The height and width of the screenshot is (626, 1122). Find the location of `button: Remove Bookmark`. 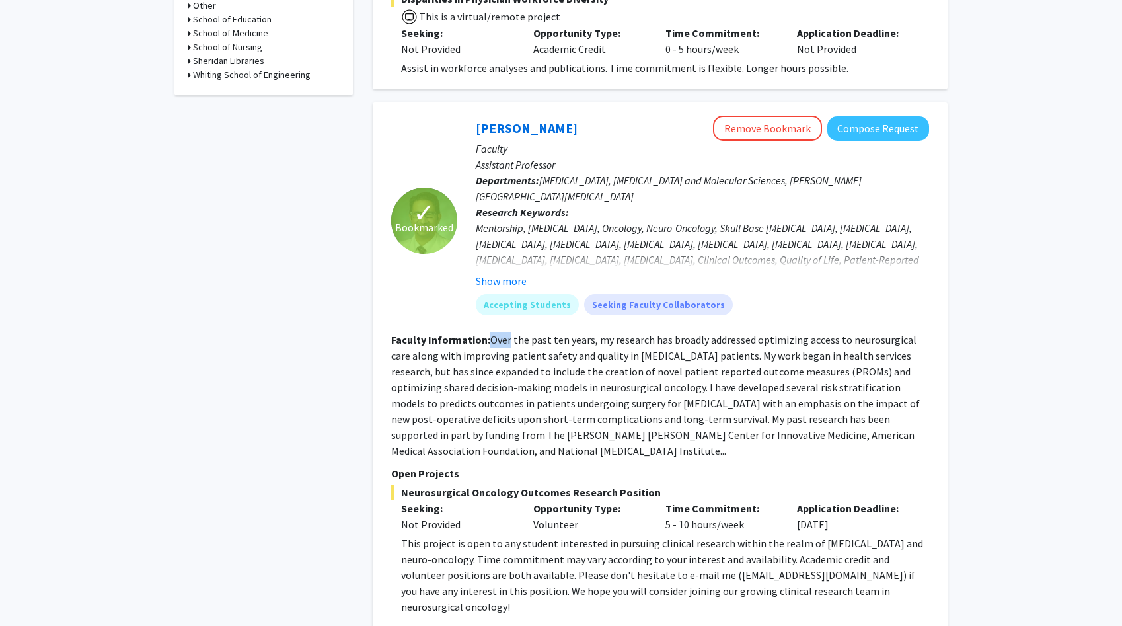

button: Remove Bookmark is located at coordinates (767, 128).